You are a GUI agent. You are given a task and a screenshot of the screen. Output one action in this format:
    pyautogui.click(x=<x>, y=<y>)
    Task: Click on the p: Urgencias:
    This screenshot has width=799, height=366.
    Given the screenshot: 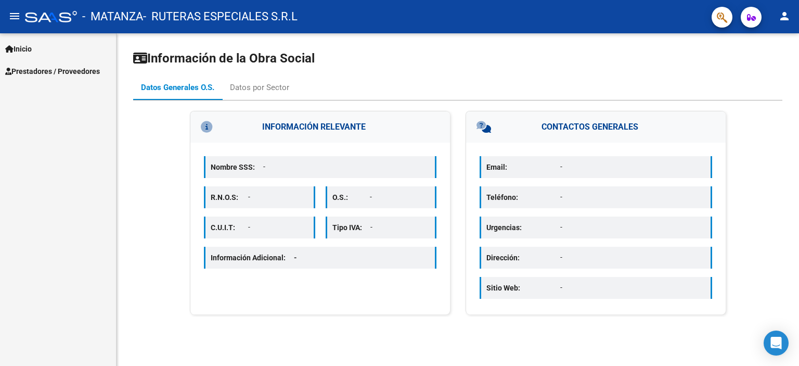 What is the action you would take?
    pyautogui.click(x=523, y=227)
    